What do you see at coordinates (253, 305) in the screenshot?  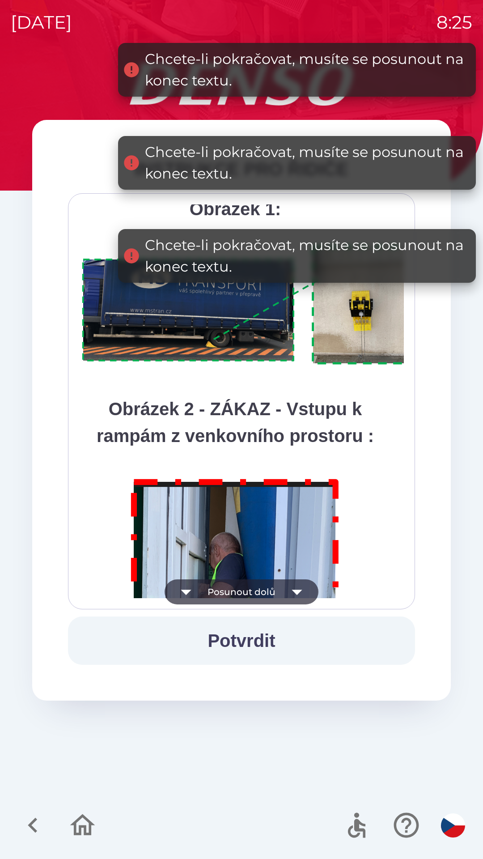 I see `img: A1ym8hFSA0ukAAAAAElFTkSuQmCC` at bounding box center [253, 305].